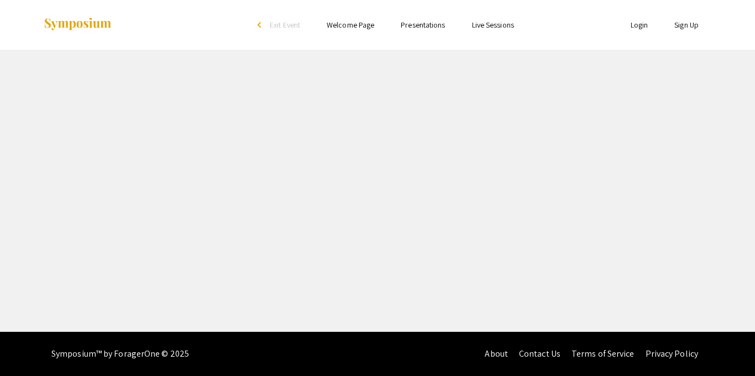 This screenshot has height=376, width=755. What do you see at coordinates (423, 25) in the screenshot?
I see `a: Presentations` at bounding box center [423, 25].